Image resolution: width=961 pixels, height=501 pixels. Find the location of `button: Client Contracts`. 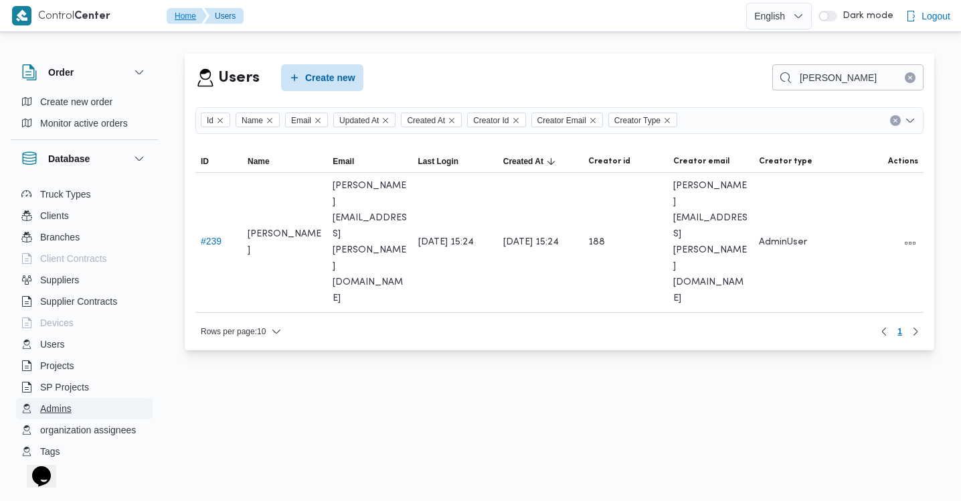

button: Client Contracts is located at coordinates (84, 258).